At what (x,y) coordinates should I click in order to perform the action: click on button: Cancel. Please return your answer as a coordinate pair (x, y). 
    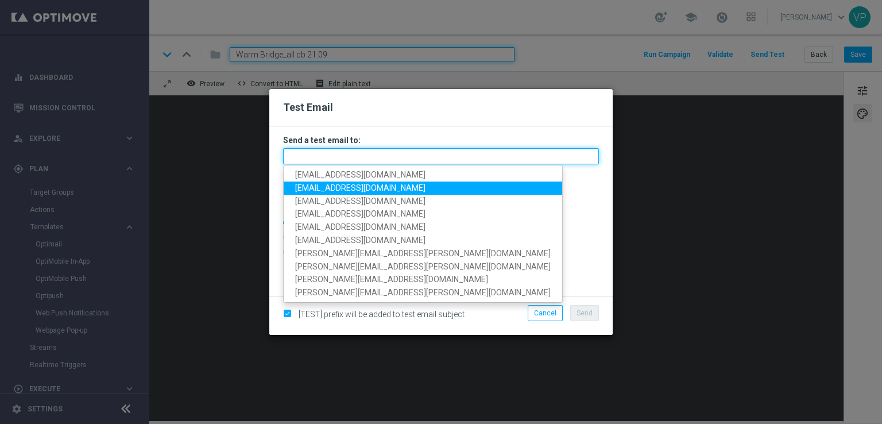
    Looking at the image, I should click on (545, 313).